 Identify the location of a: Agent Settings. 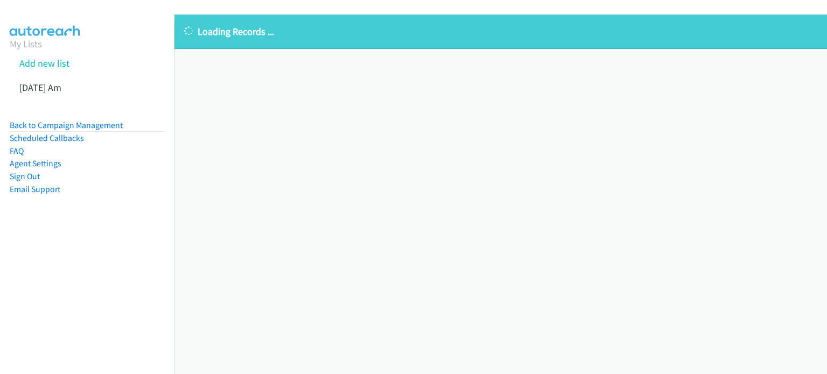
(36, 163).